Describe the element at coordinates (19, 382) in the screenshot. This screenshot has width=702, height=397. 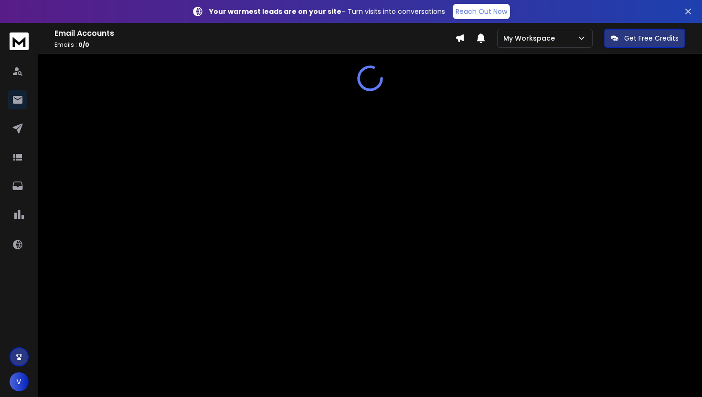
I see `span: V` at that location.